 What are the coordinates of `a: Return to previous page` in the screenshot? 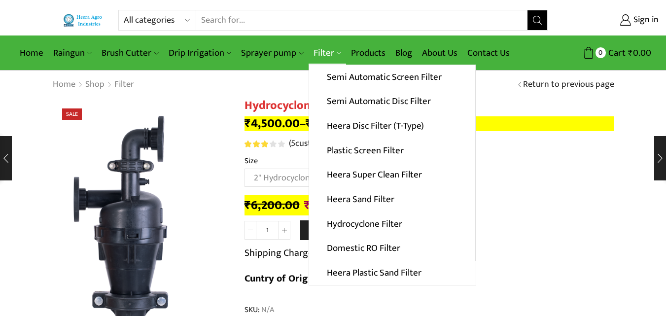 It's located at (568, 85).